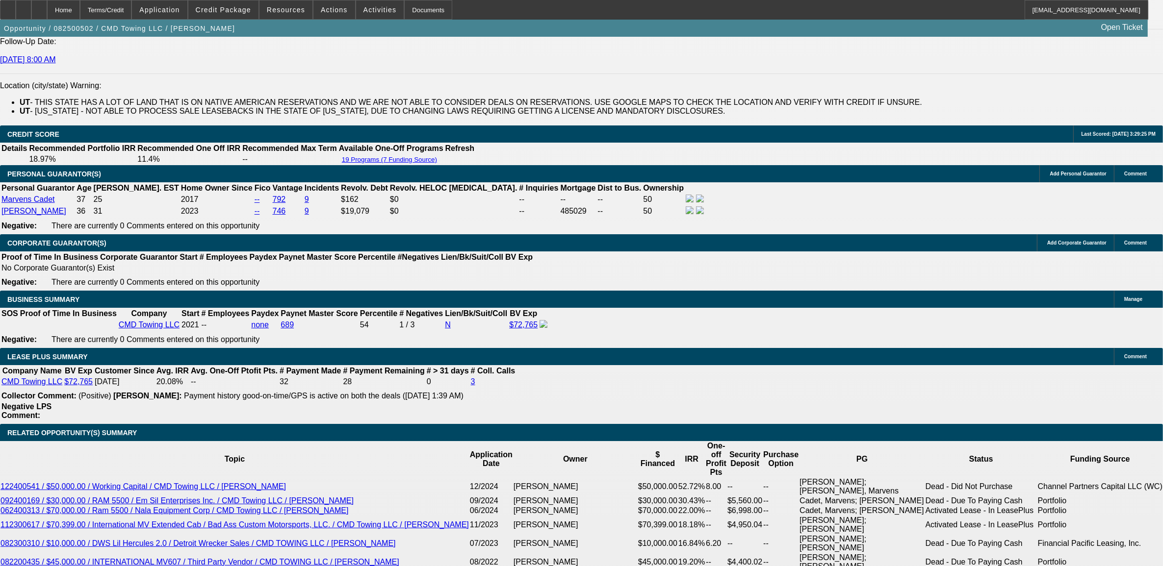 This screenshot has width=1163, height=566. What do you see at coordinates (32, 371) in the screenshot?
I see `b: Company Name` at bounding box center [32, 371].